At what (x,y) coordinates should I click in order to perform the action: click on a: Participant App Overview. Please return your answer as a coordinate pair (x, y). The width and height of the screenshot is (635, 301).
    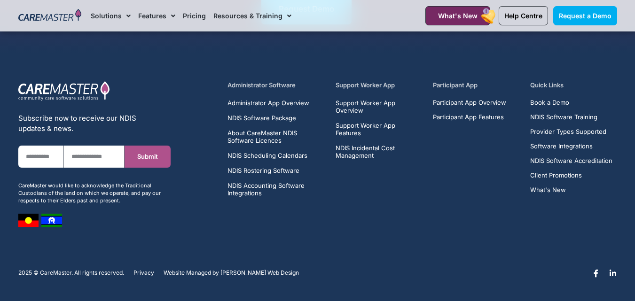
    Looking at the image, I should click on (469, 102).